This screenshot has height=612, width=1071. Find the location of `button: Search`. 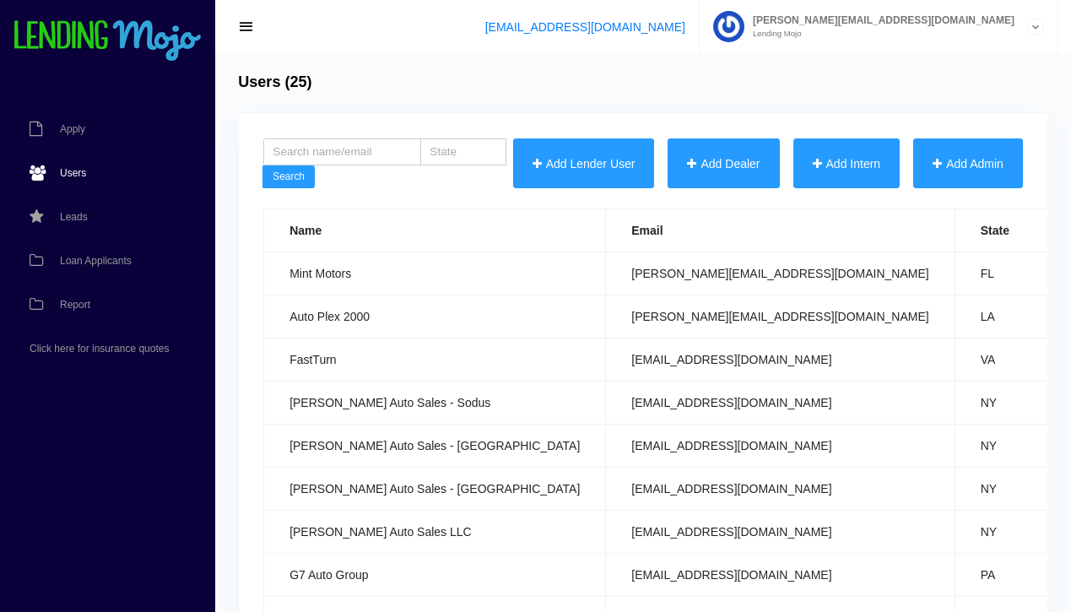

button: Search is located at coordinates (289, 177).